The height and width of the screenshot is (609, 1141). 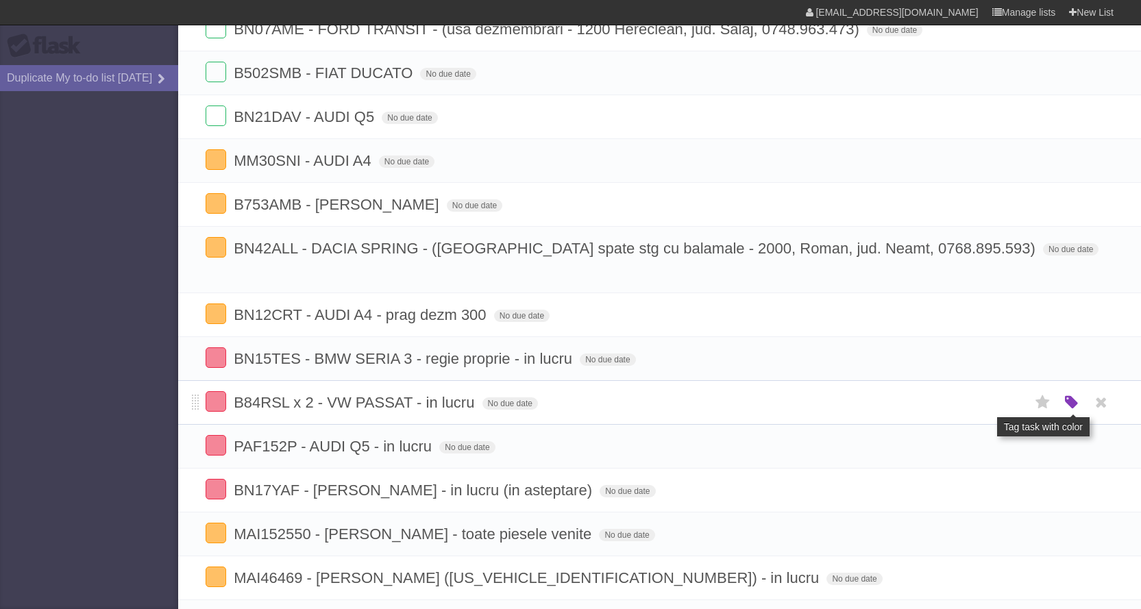 I want to click on span: BN21DAV - AUDI Q5, so click(x=306, y=116).